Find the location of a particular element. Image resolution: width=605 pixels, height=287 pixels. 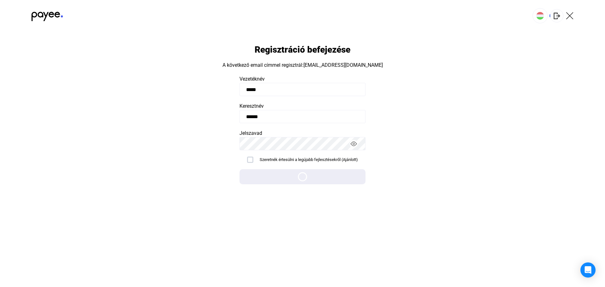

div: Szeretnék értesülni a legújabb fejlesztésekről (Ajánlott) is located at coordinates (309, 160).